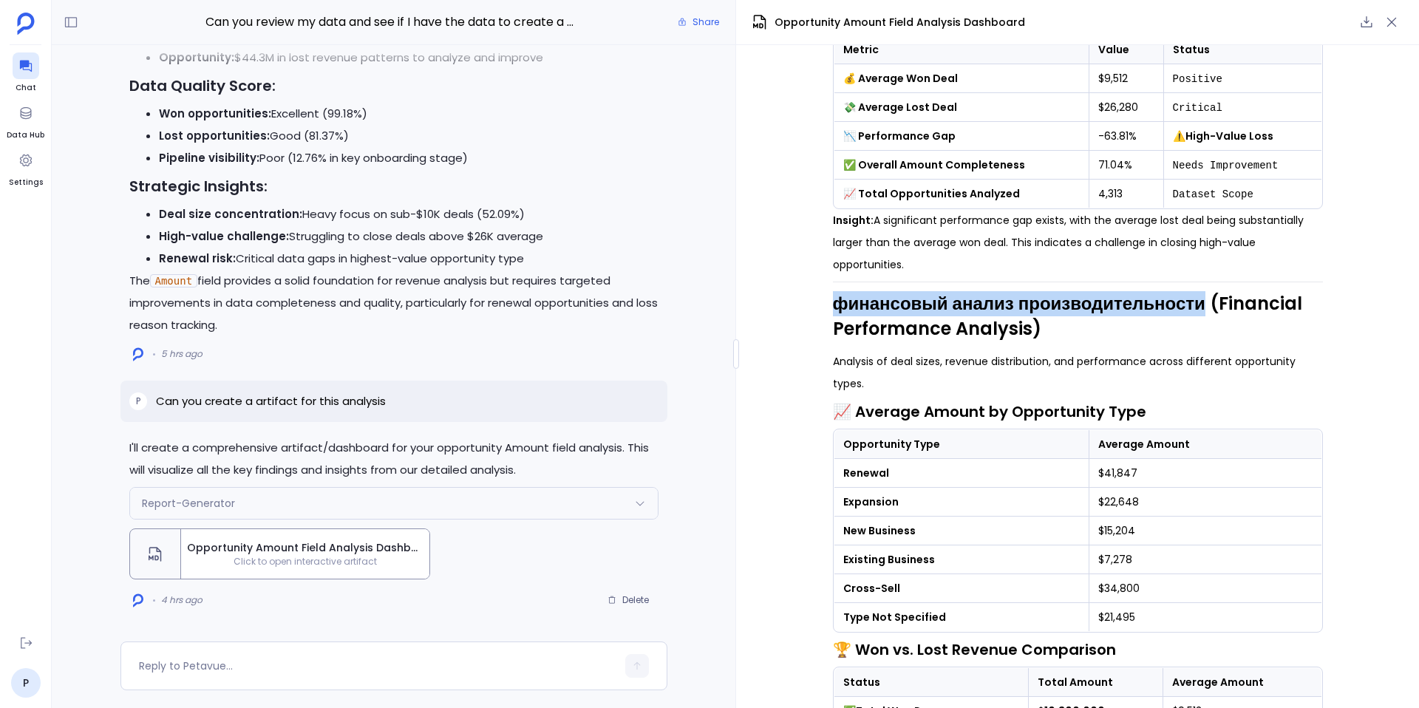 Image resolution: width=1419 pixels, height=708 pixels. What do you see at coordinates (305, 562) in the screenshot?
I see `span: Click to open interactive artifact` at bounding box center [305, 562].